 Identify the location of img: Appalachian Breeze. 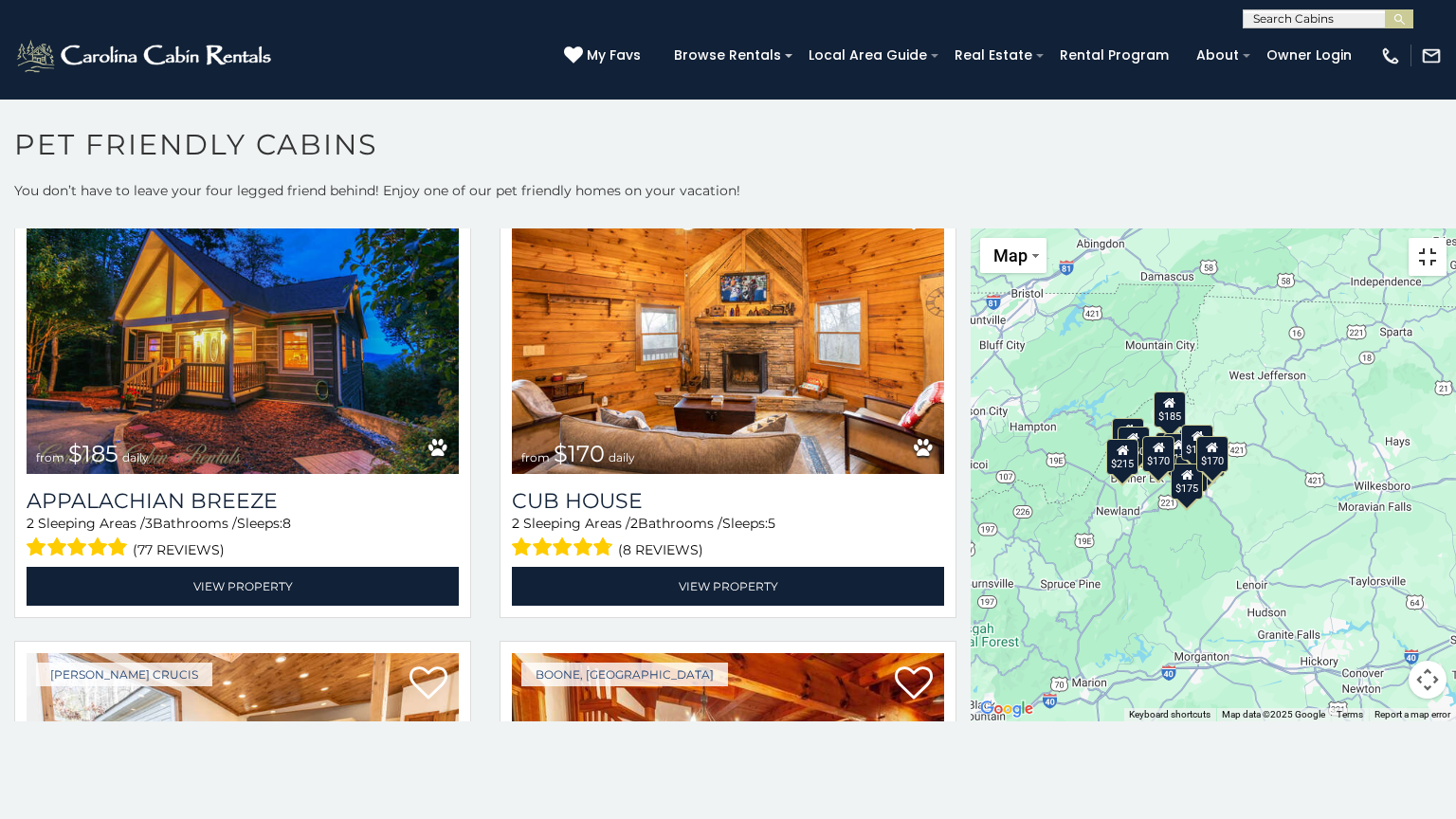
(243, 329).